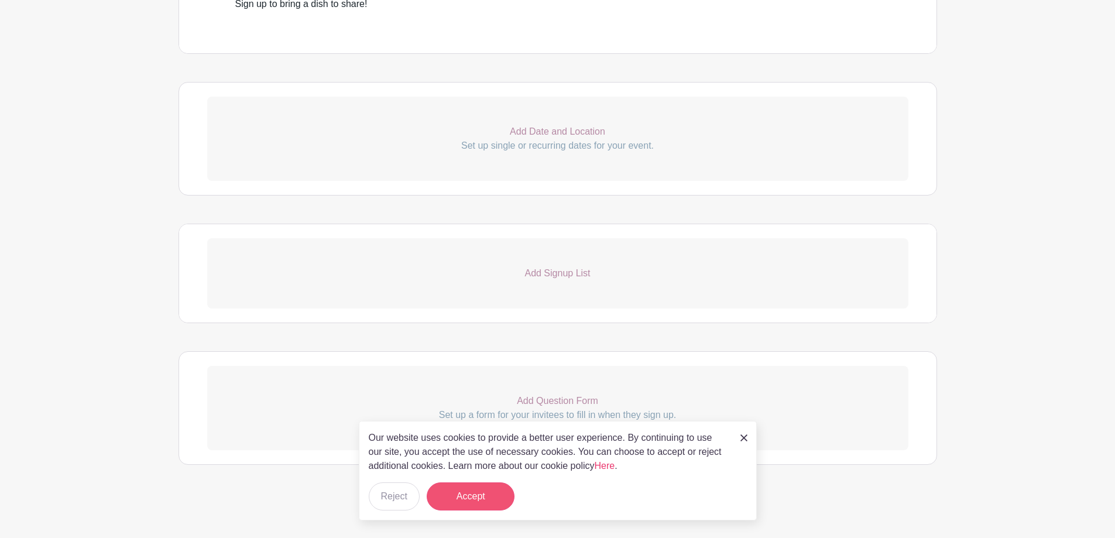 The image size is (1115, 538). Describe the element at coordinates (558, 146) in the screenshot. I see `p: Set up single or recurring dates for your event.` at that location.